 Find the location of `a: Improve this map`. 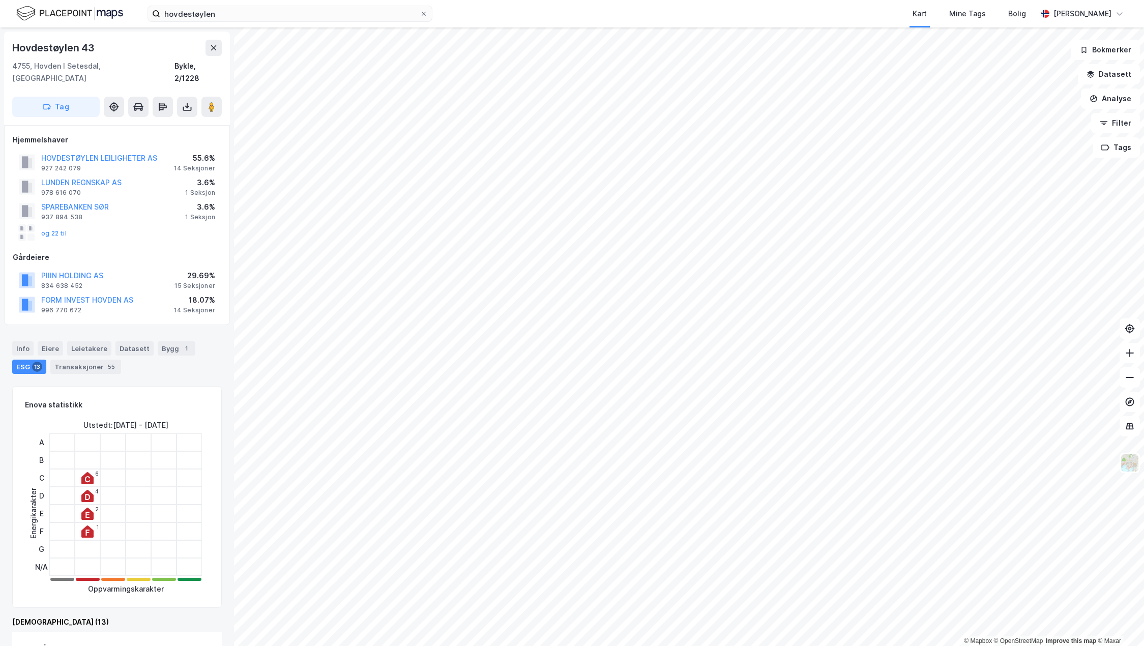

a: Improve this map is located at coordinates (1071, 641).